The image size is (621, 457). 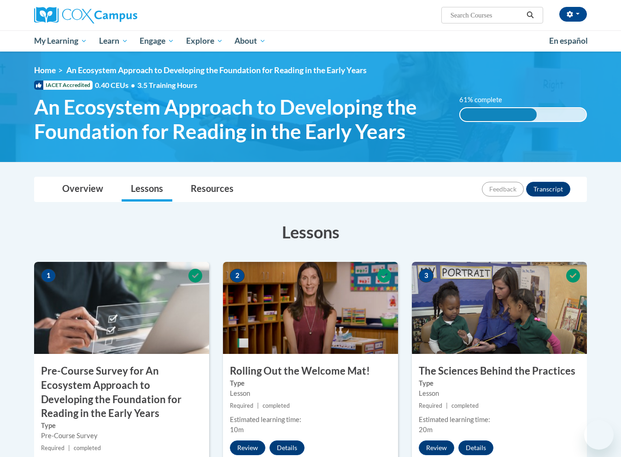 I want to click on img: Cox Campus, so click(x=86, y=15).